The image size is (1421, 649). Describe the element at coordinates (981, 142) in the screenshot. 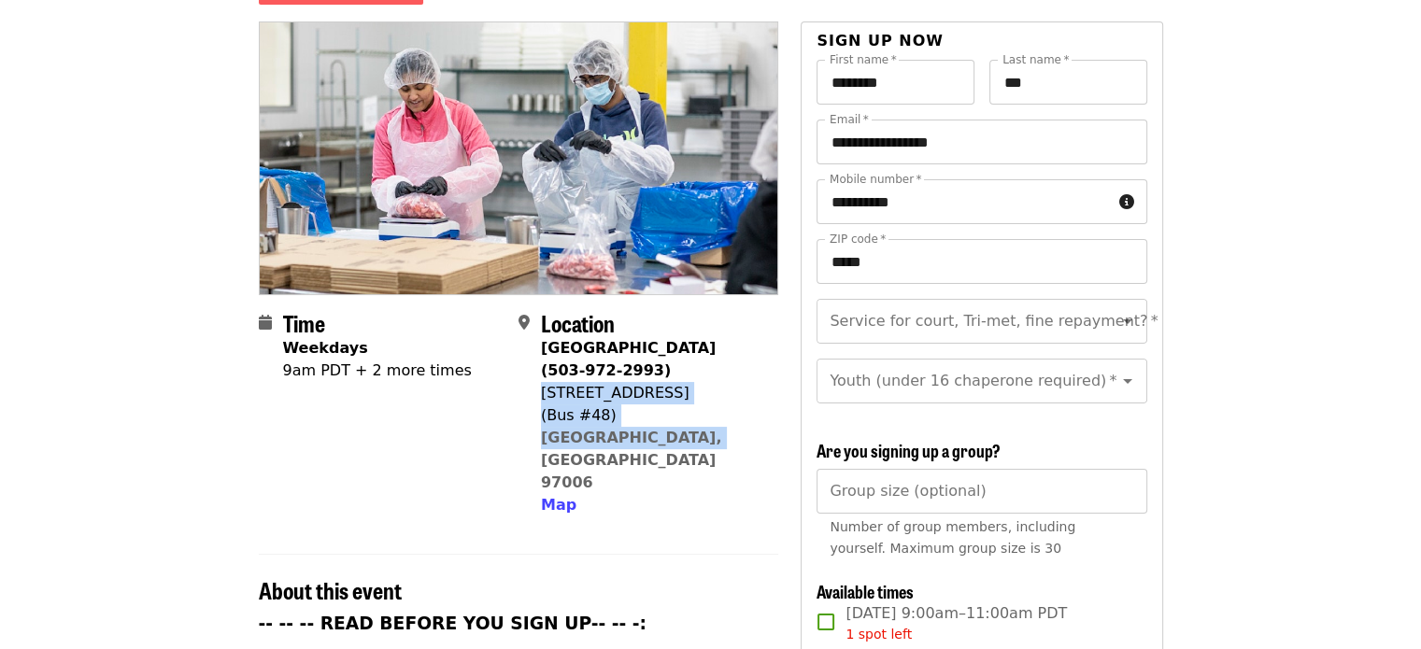

I see `input: Email` at that location.